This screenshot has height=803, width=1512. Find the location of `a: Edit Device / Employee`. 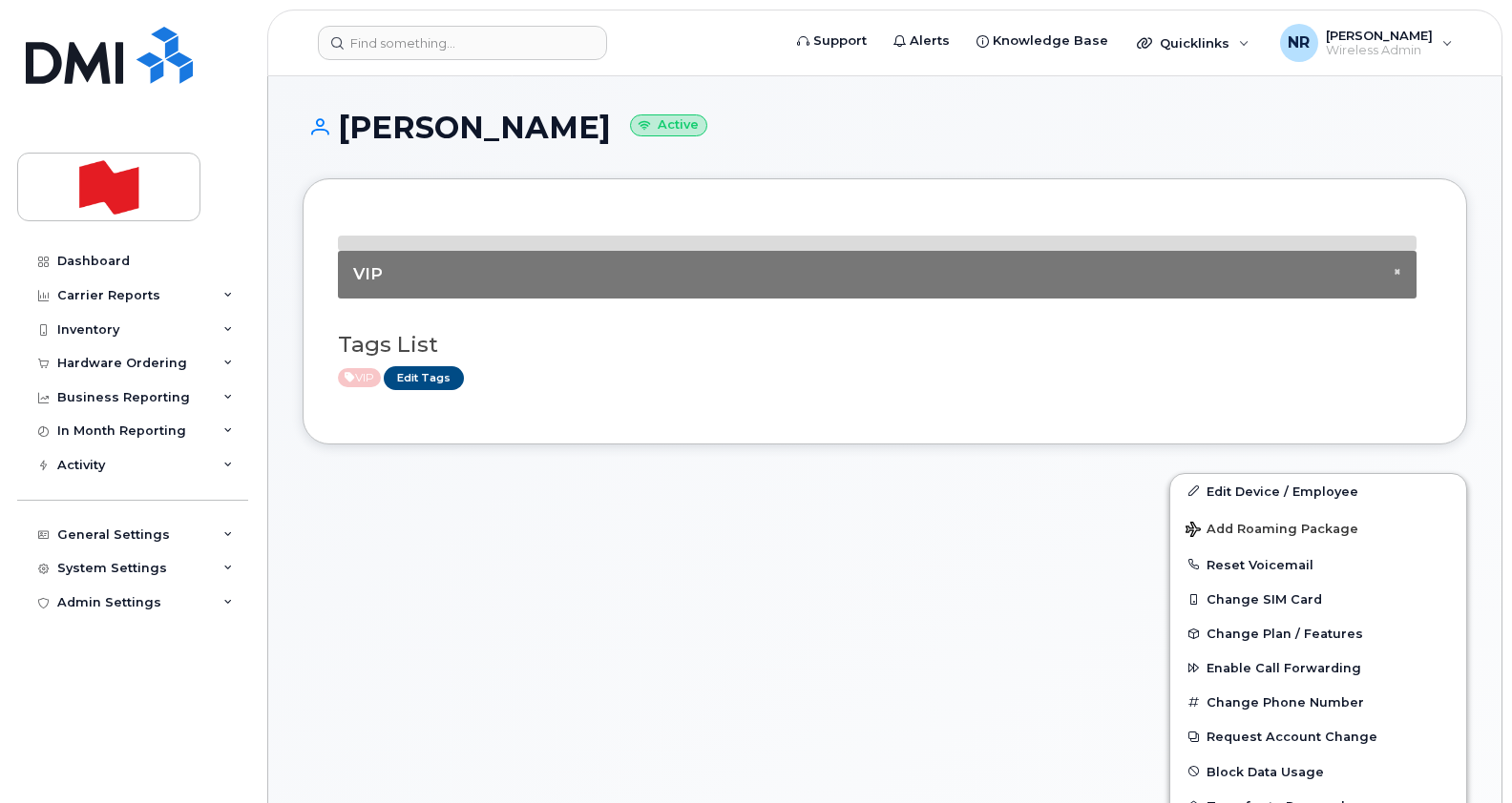

a: Edit Device / Employee is located at coordinates (1318, 491).